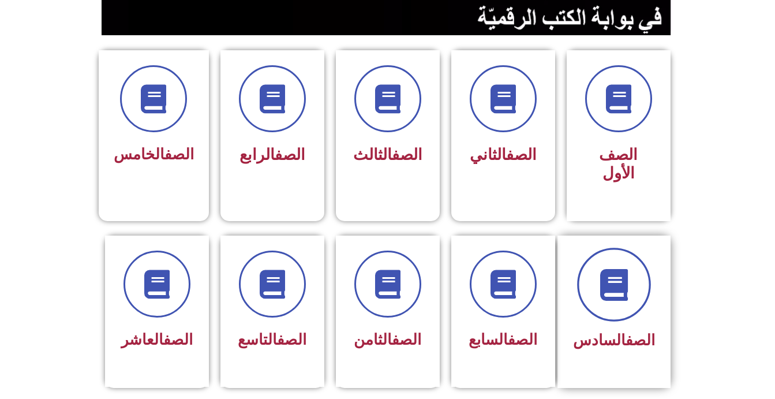  What do you see at coordinates (272, 339) in the screenshot?
I see `span: التاسع` at bounding box center [272, 339].